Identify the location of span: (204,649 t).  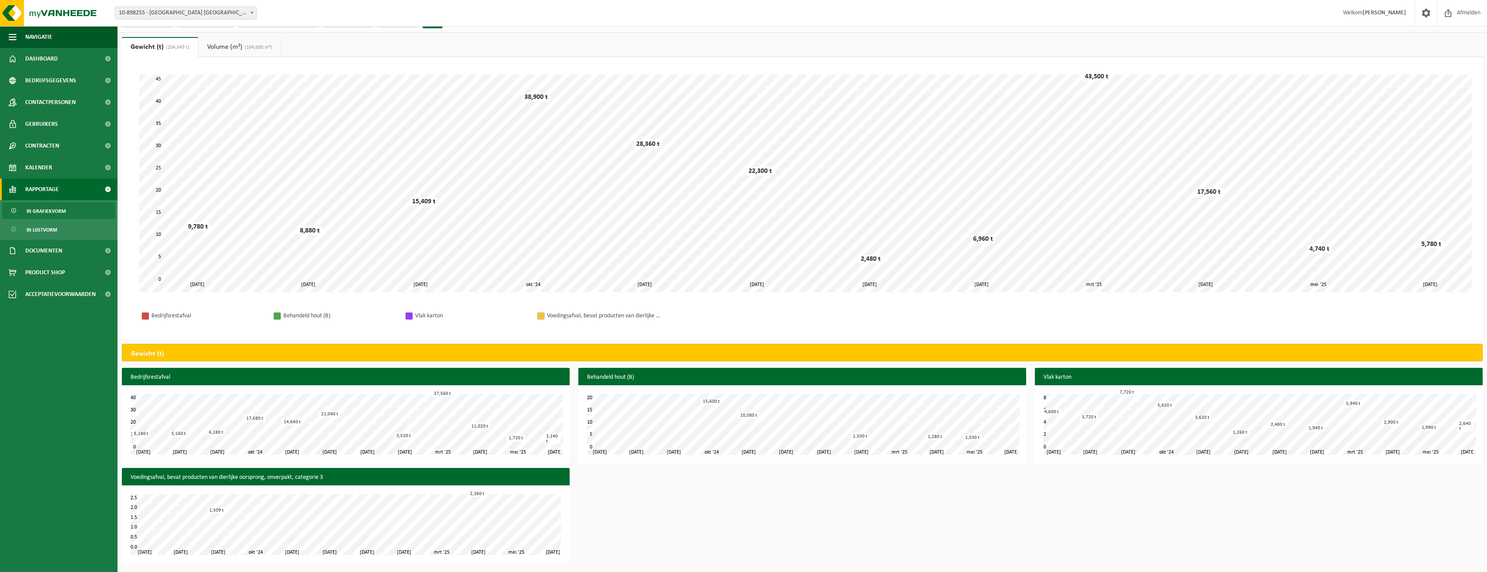
(176, 47).